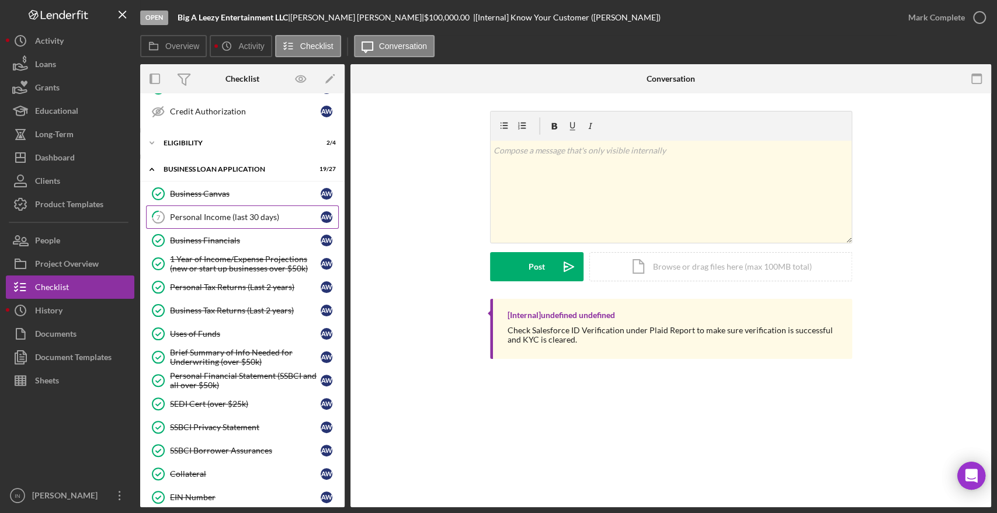 This screenshot has width=997, height=513. Describe the element at coordinates (245, 498) in the screenshot. I see `div: EIN Number` at that location.